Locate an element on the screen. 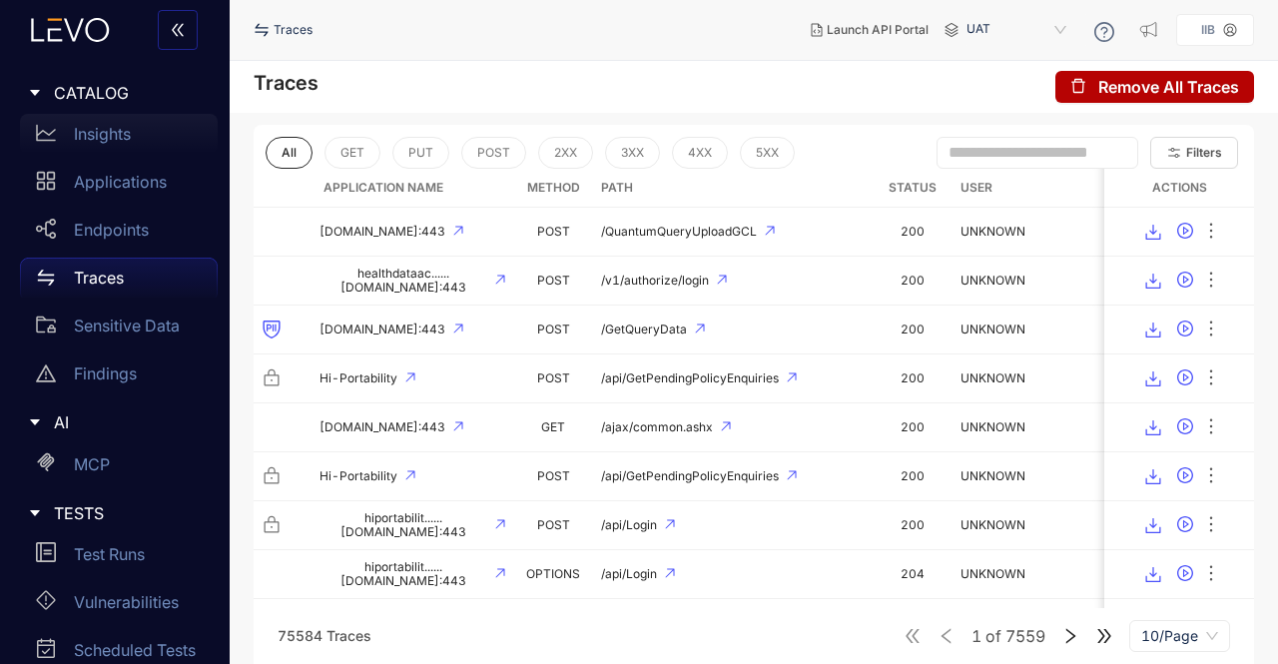 The image size is (1278, 664). button: 2XX is located at coordinates (565, 153).